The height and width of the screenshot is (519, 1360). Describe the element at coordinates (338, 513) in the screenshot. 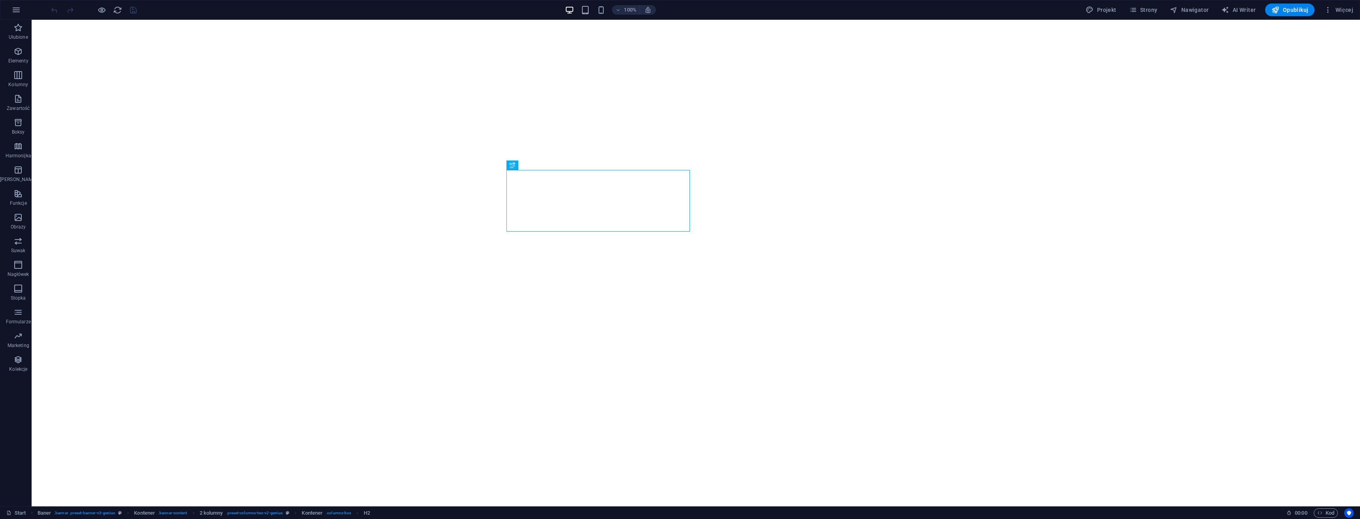

I see `span: . columns-box` at that location.